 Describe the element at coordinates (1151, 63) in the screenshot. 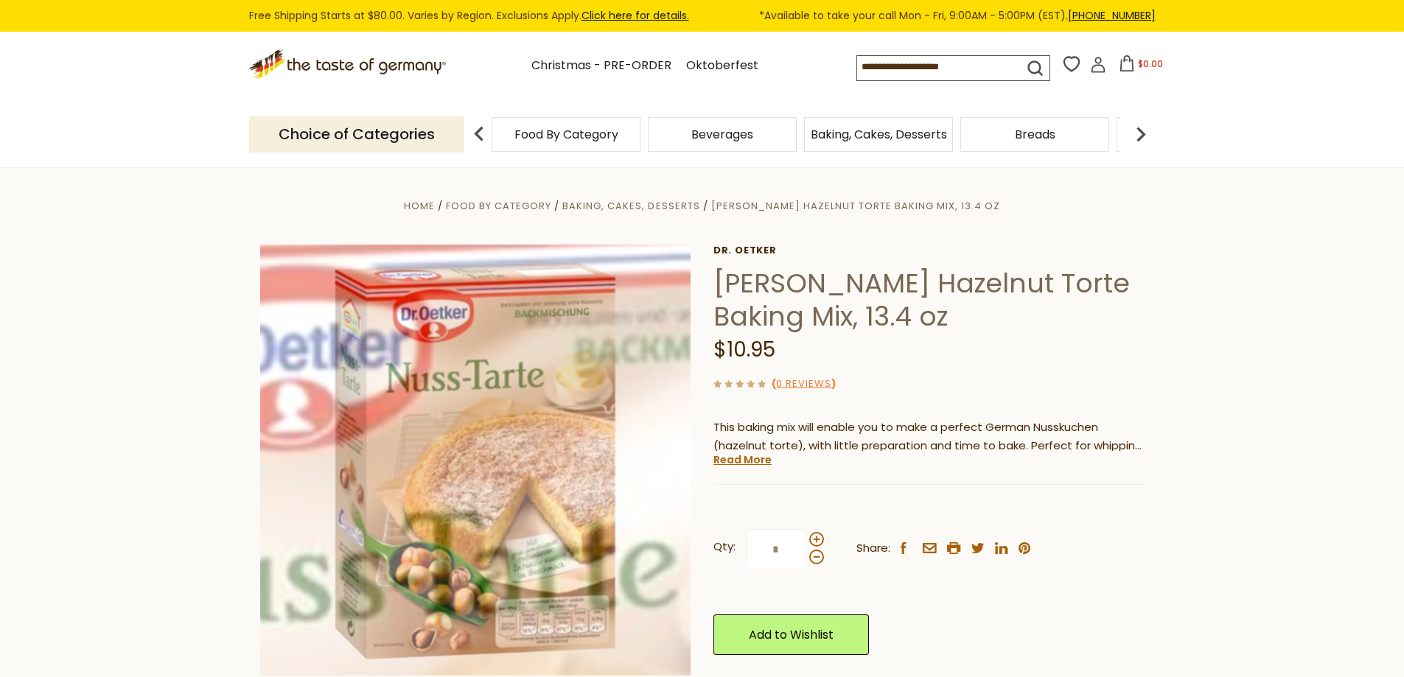

I see `span: $0.00` at that location.